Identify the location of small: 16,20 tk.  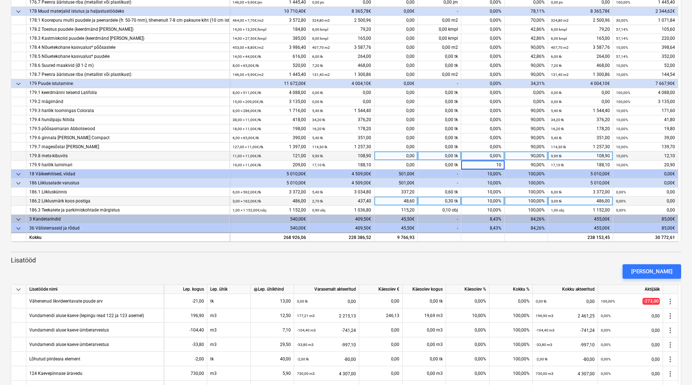
(319, 129).